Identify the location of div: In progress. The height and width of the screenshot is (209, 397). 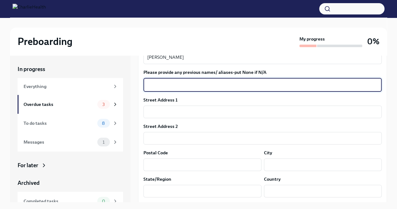
(70, 69).